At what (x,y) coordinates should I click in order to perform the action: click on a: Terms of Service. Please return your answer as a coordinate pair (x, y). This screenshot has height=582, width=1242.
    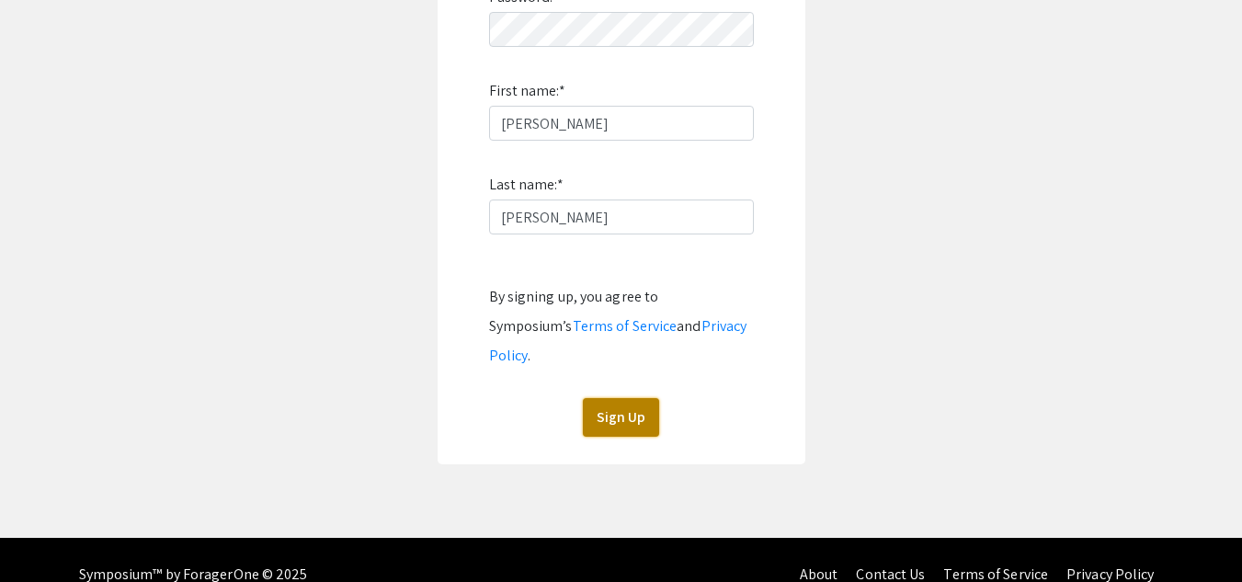
    Looking at the image, I should click on (625, 326).